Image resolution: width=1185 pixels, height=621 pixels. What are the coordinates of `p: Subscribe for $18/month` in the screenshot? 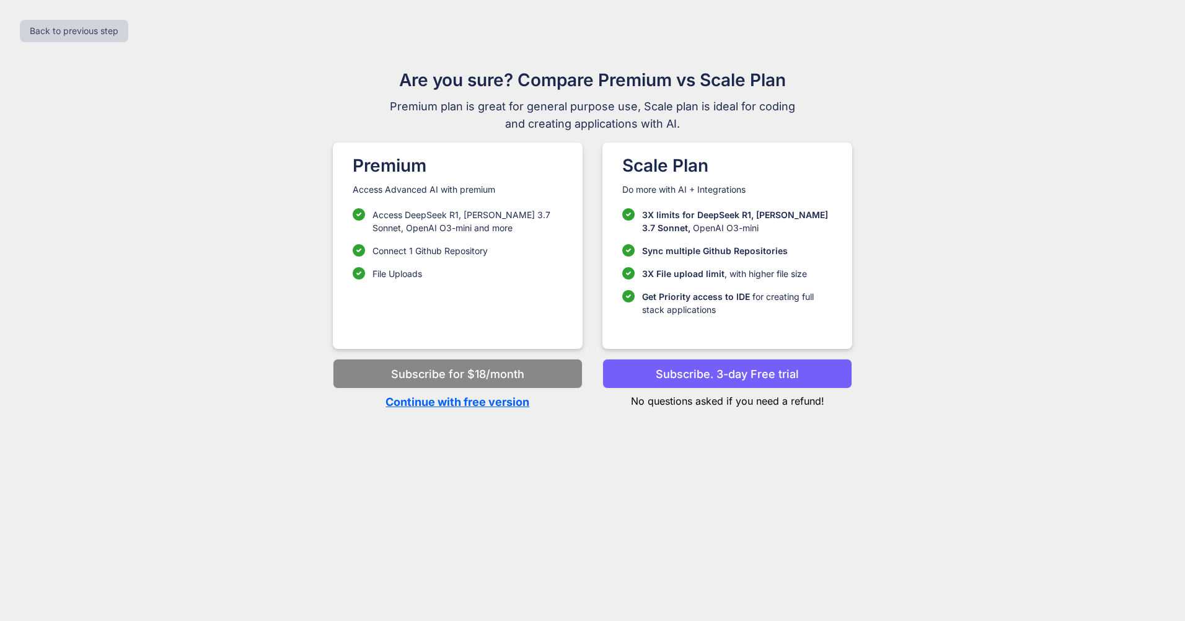 It's located at (457, 374).